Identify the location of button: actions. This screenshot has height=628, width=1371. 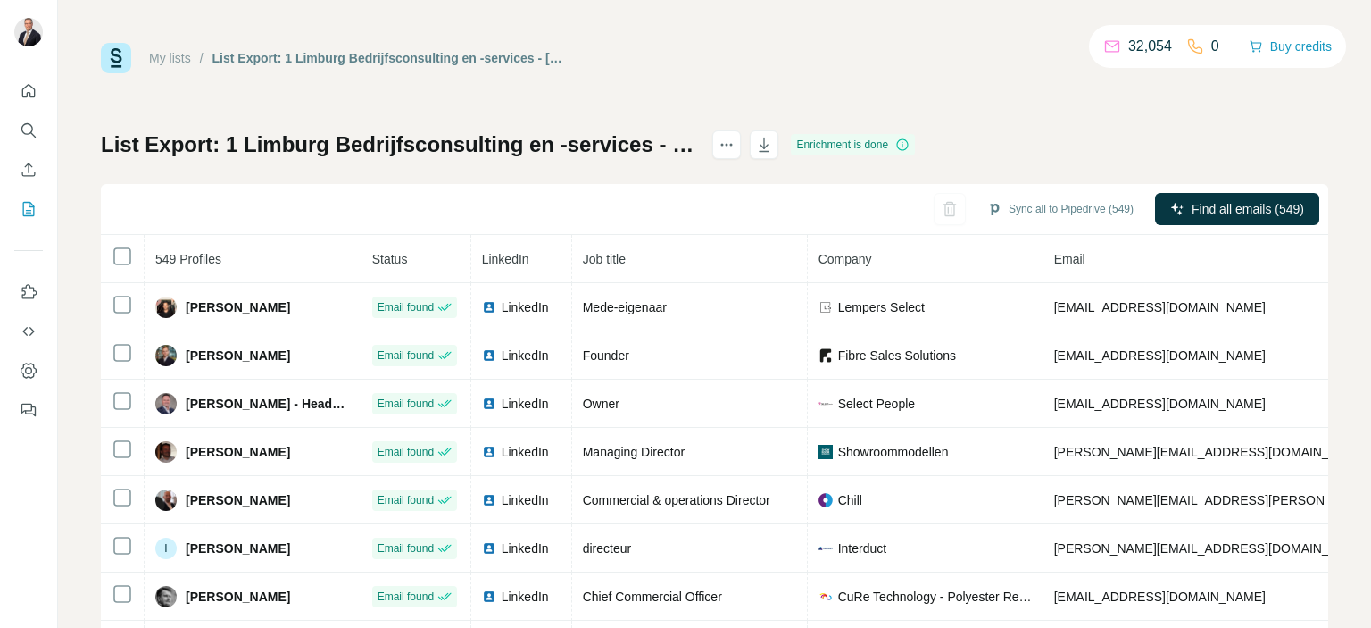
(727, 145).